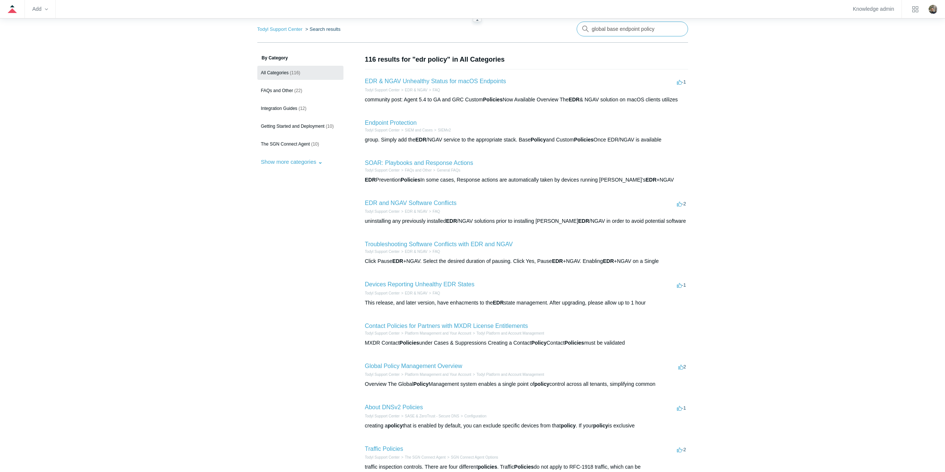 This screenshot has height=472, width=945. I want to click on li: SASE & ZeroTrust - Secure DNS, so click(429, 416).